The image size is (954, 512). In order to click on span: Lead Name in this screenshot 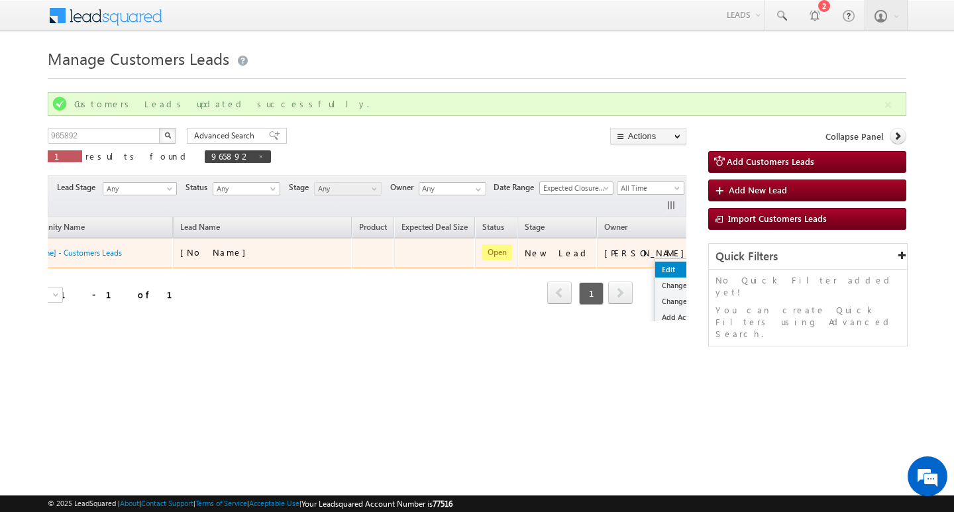, I will do `click(200, 229)`.